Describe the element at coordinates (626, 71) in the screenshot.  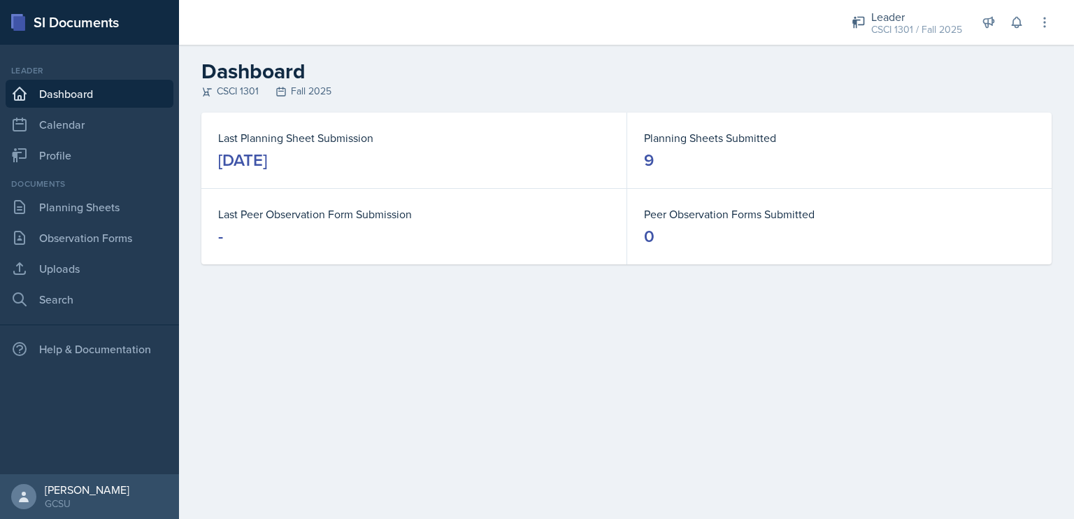
I see `h2: Dashboard` at that location.